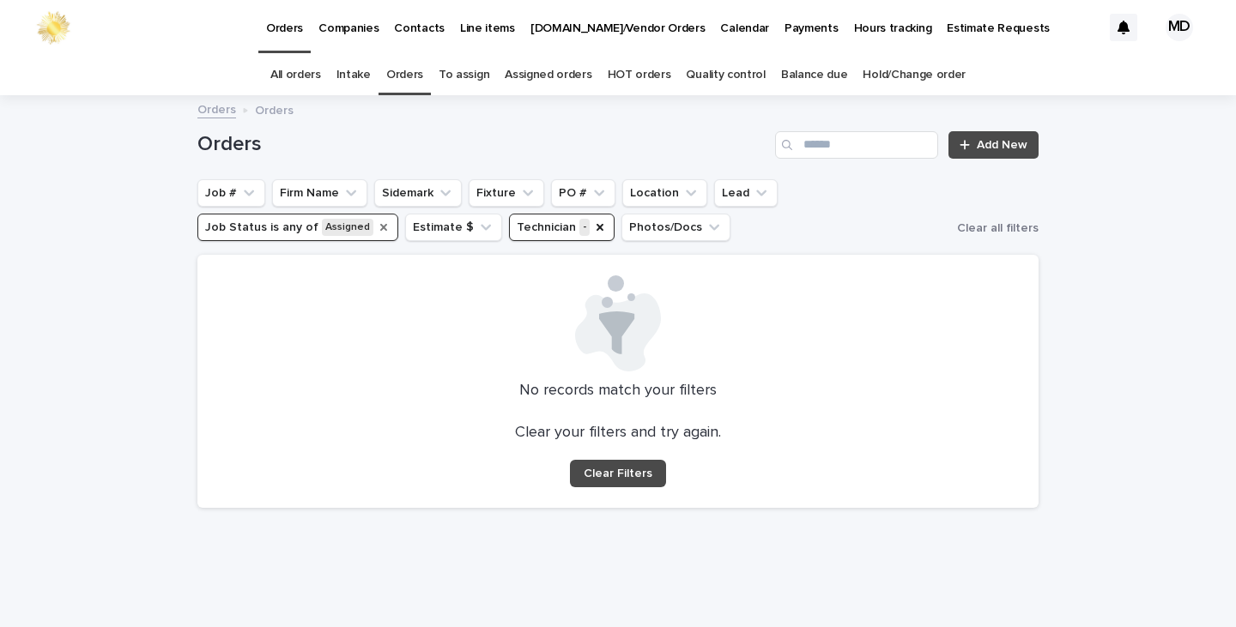 This screenshot has width=1236, height=627. I want to click on button: Location, so click(664, 193).